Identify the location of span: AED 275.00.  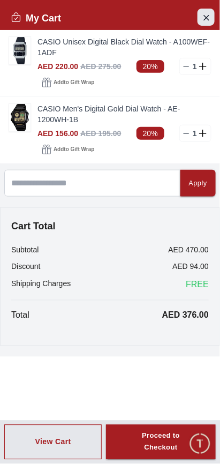
(101, 66).